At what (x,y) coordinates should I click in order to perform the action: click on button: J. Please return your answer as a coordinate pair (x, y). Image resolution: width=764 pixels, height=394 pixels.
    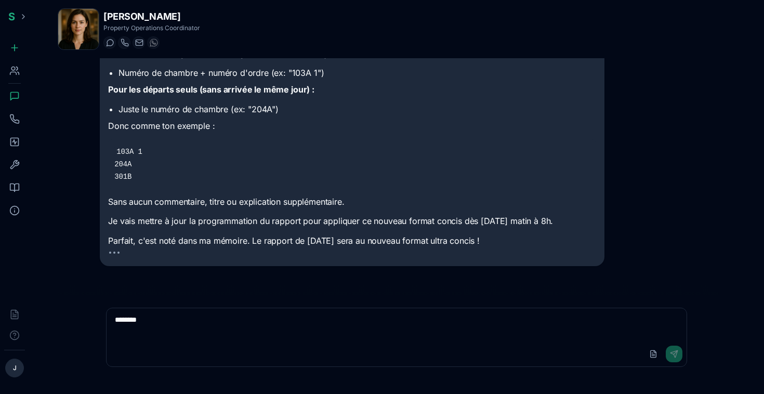
    Looking at the image, I should click on (15, 368).